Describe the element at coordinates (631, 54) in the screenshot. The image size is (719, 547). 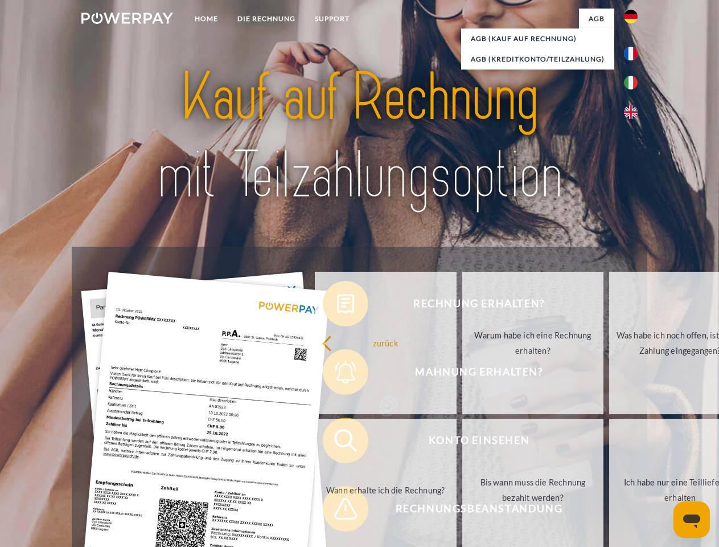
I see `img: fr` at that location.